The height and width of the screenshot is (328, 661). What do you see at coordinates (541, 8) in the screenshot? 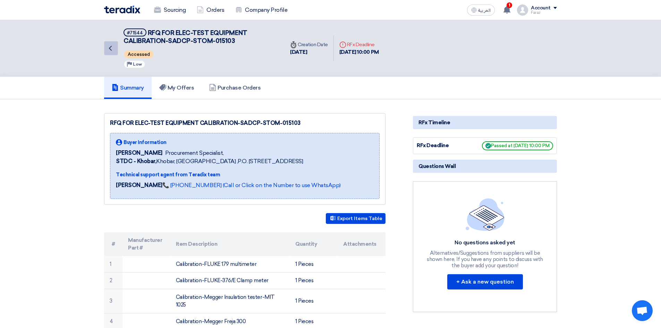
I see `div: Account` at bounding box center [541, 8].